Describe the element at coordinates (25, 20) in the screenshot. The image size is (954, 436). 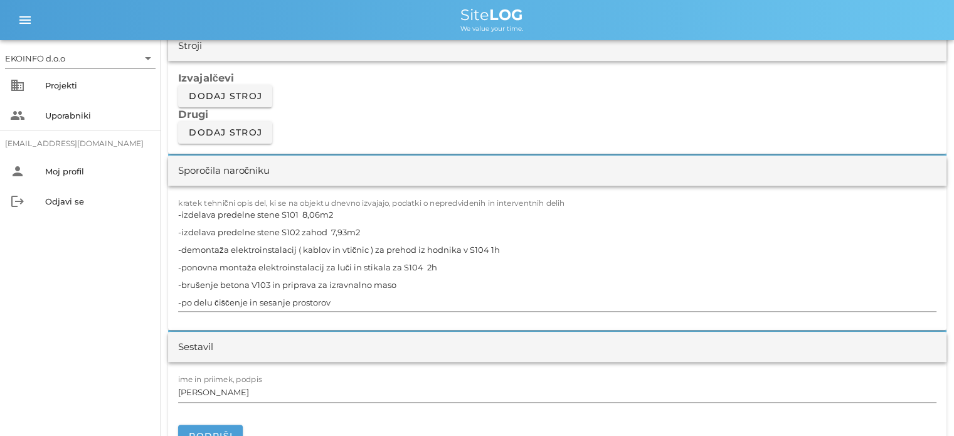
I see `i: menu` at that location.